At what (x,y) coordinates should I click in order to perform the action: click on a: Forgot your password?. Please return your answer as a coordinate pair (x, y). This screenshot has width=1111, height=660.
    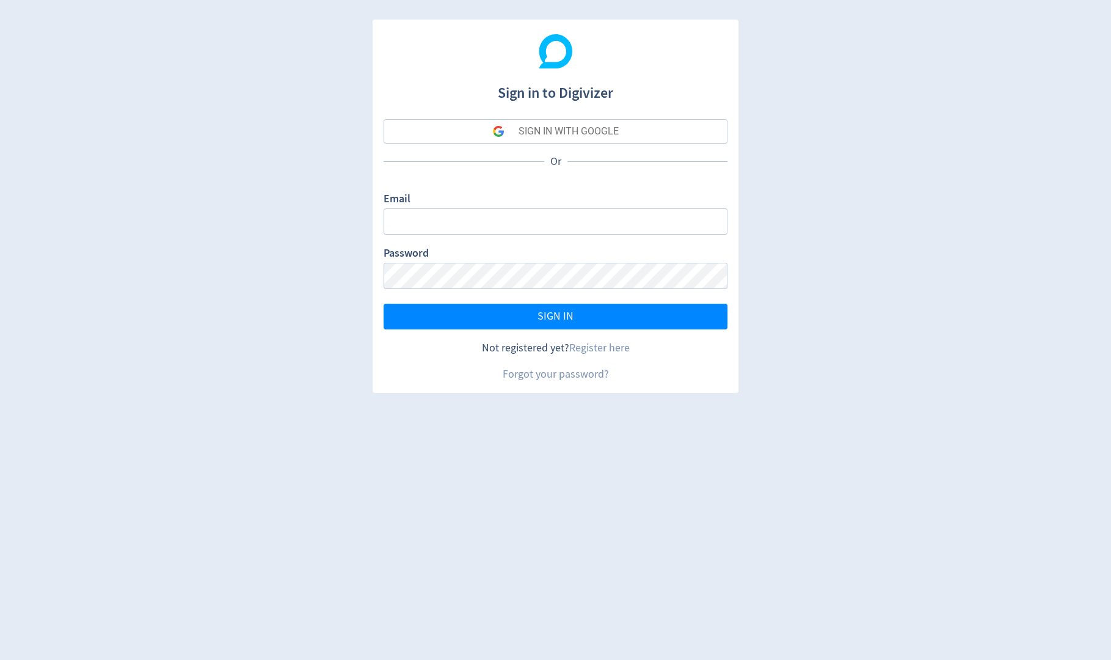
    Looking at the image, I should click on (556, 374).